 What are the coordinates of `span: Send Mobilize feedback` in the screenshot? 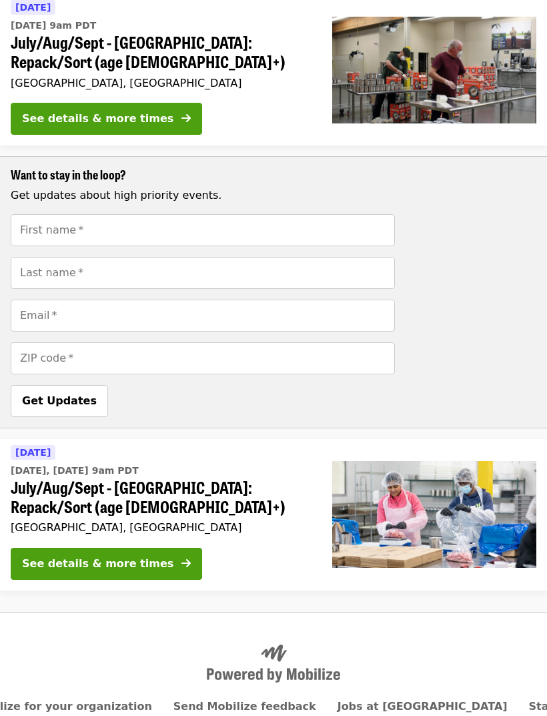 It's located at (245, 706).